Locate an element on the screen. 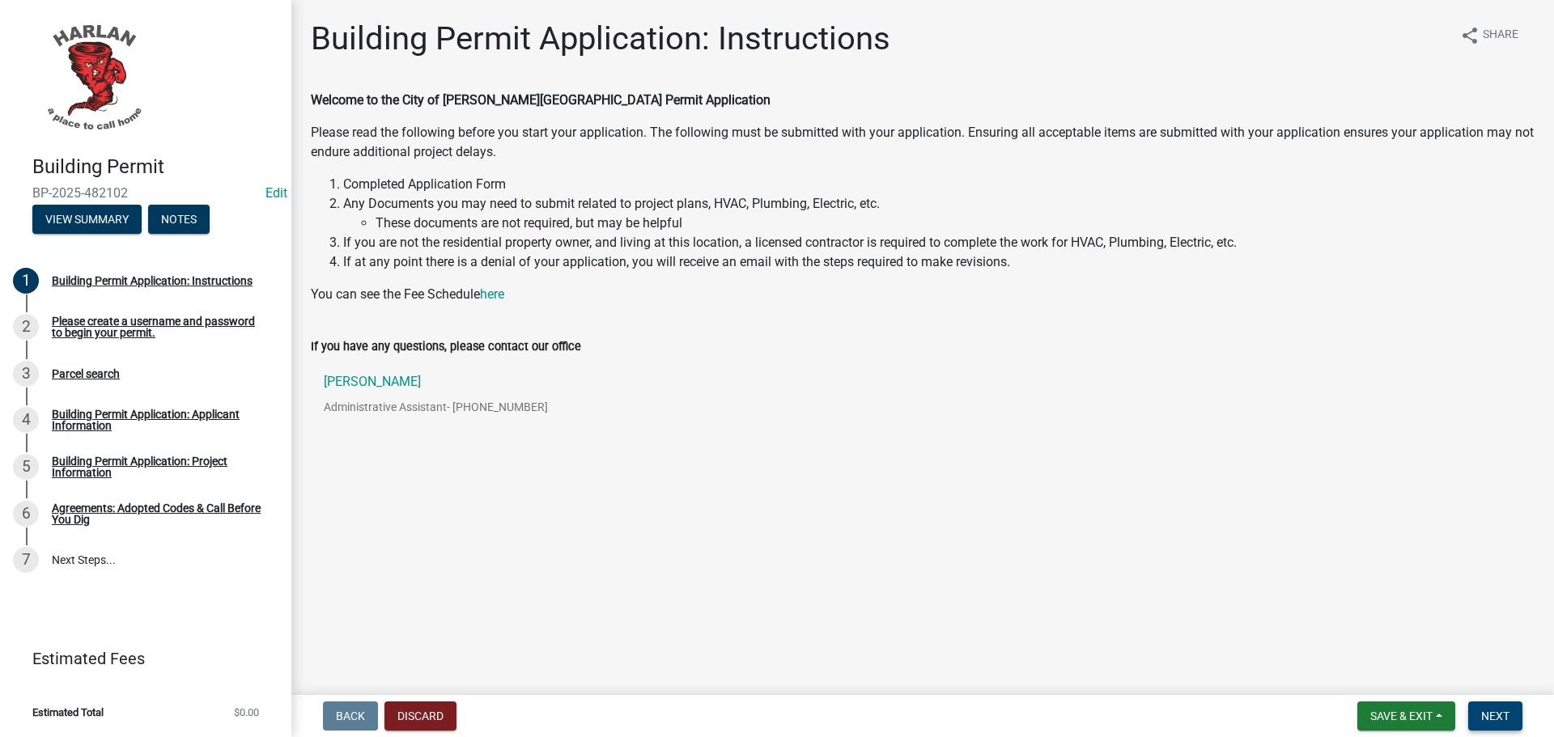  button: Back is located at coordinates (350, 716).